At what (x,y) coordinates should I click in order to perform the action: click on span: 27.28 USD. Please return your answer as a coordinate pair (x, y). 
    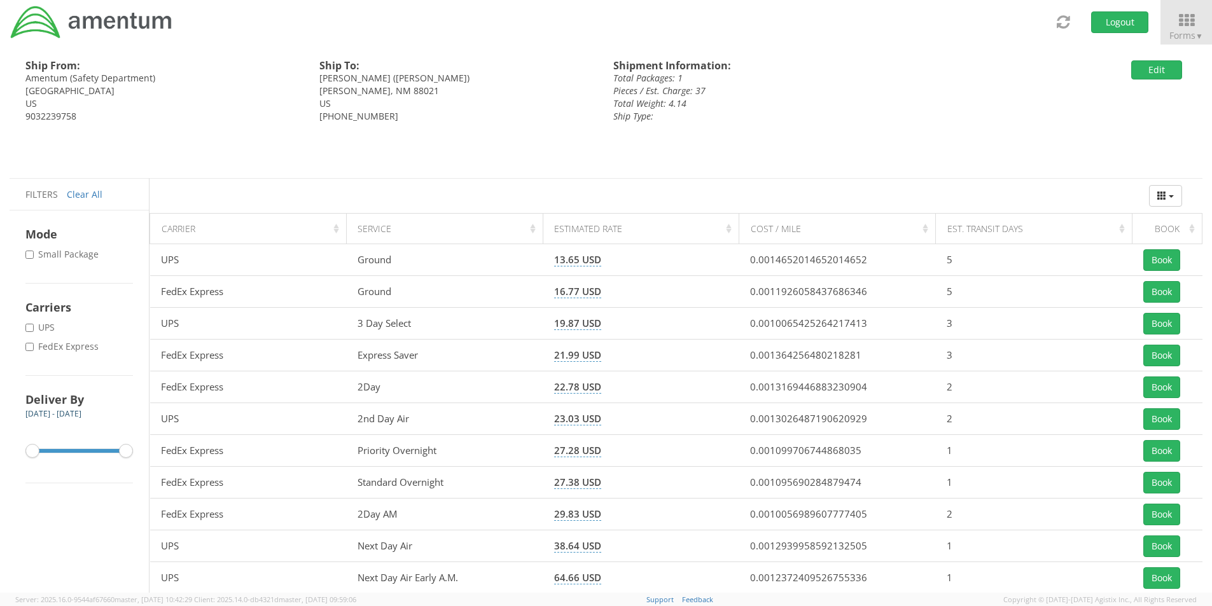
    Looking at the image, I should click on (578, 450).